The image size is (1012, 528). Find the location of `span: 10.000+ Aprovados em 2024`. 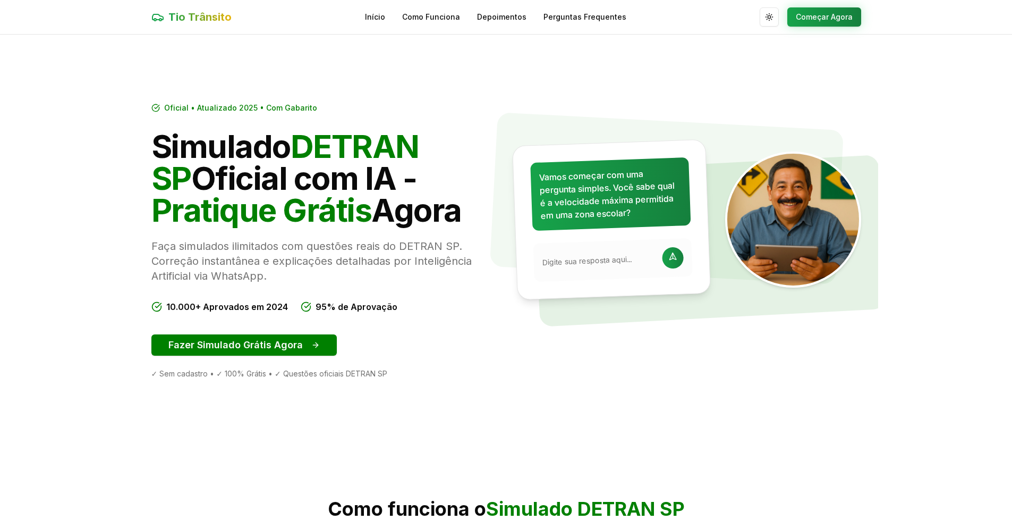

span: 10.000+ Aprovados em 2024 is located at coordinates (227, 307).